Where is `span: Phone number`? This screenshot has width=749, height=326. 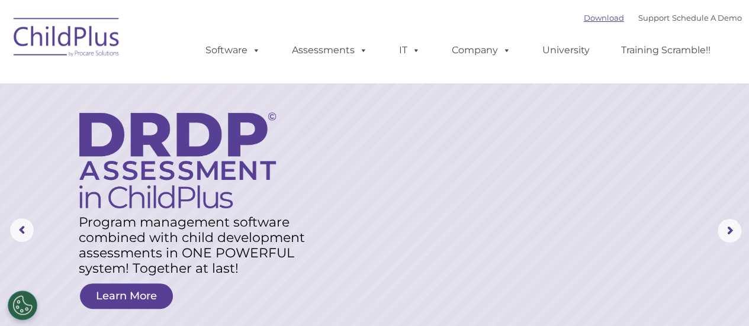
span: Phone number is located at coordinates (190, 131).